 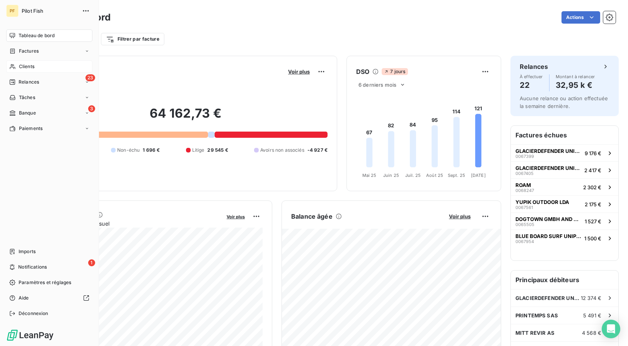 I want to click on span: Paiements, so click(x=31, y=128).